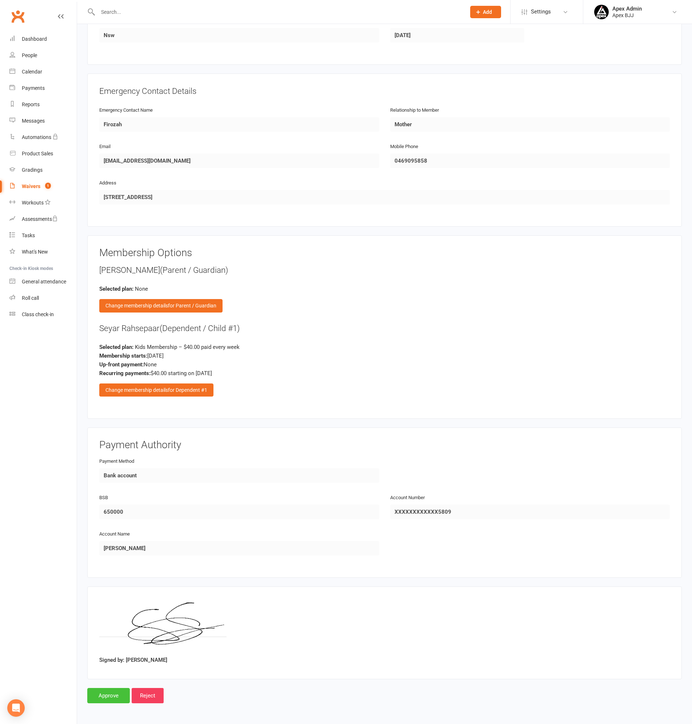  I want to click on div: Reports, so click(31, 104).